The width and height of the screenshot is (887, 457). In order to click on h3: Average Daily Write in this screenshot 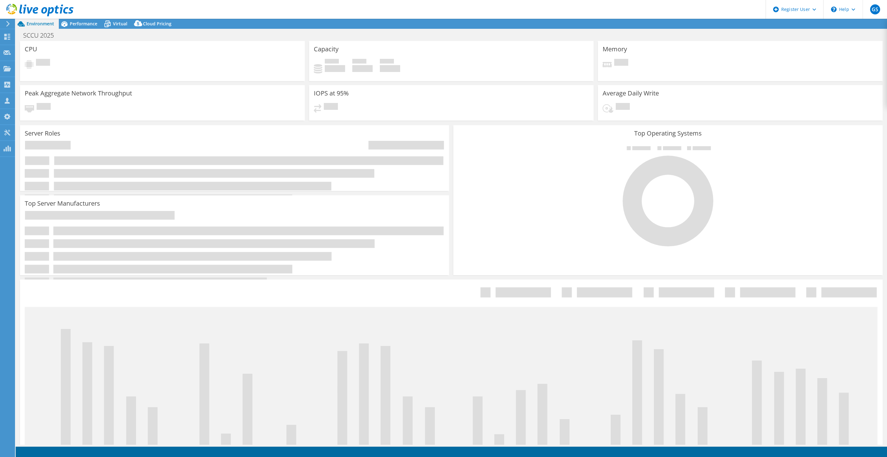, I will do `click(631, 93)`.